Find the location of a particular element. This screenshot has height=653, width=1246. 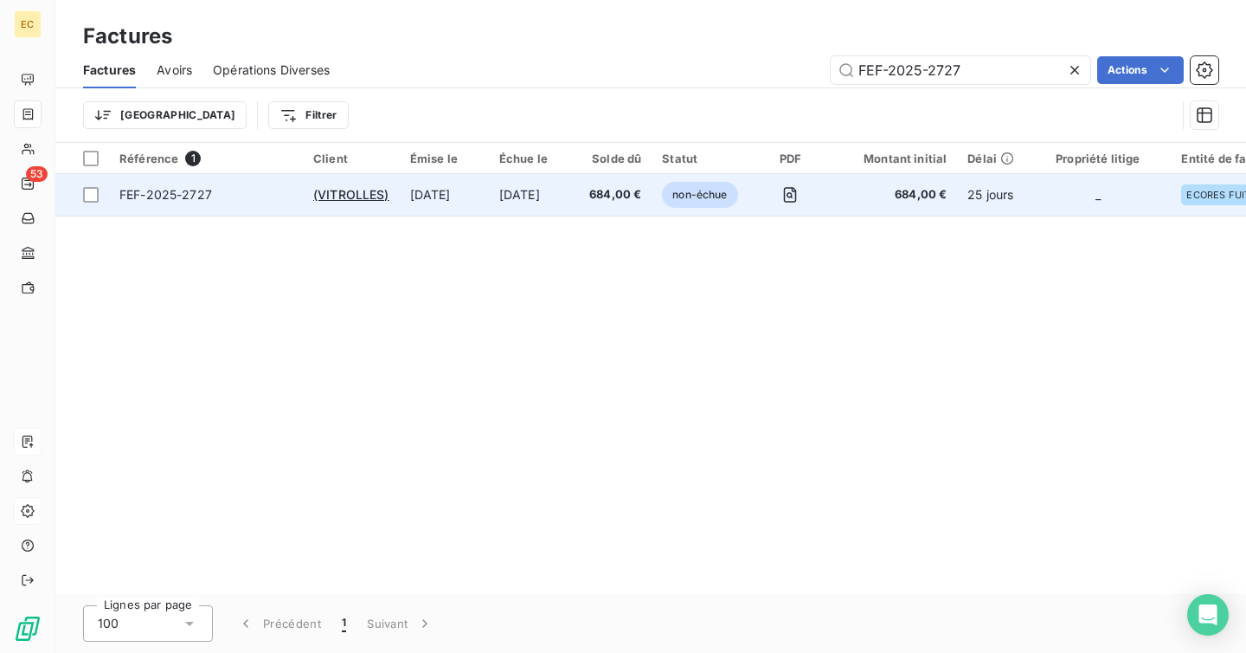

div: Échue le is located at coordinates (534, 158).